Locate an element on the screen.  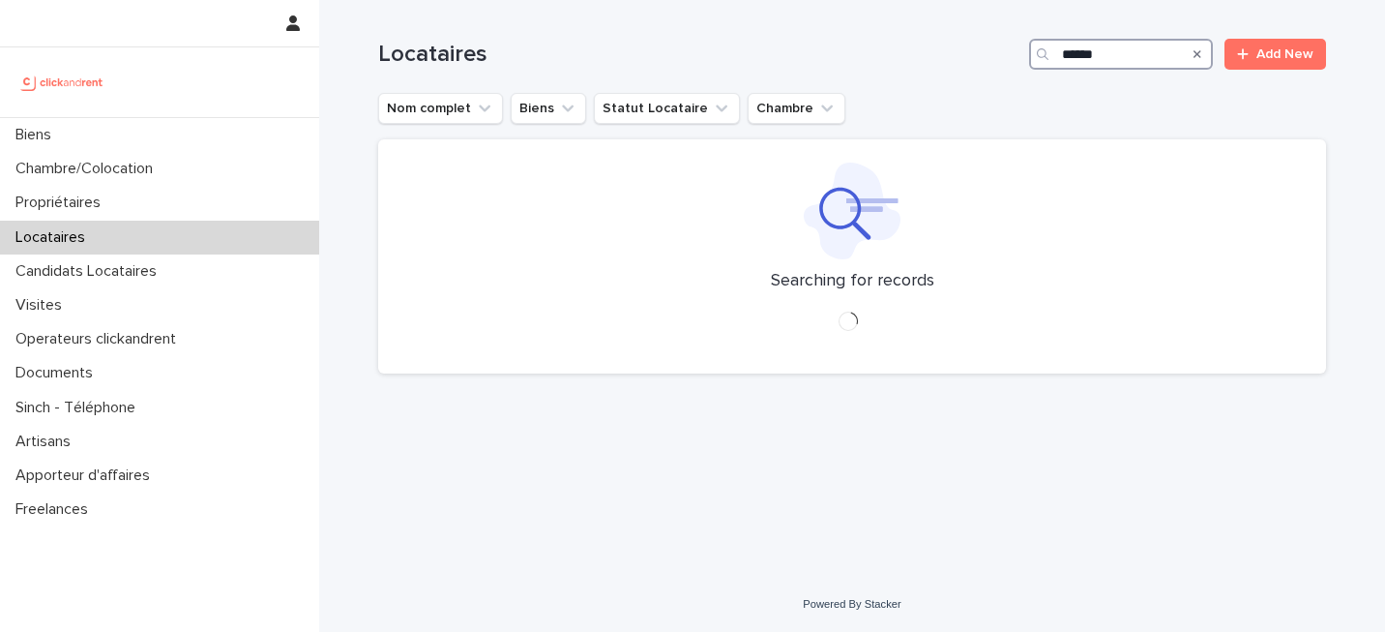
a: Powered By Stacker is located at coordinates (851, 603).